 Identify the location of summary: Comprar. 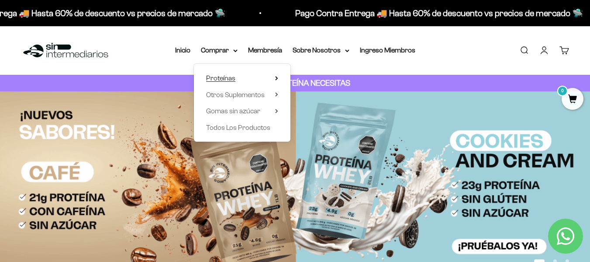
(219, 50).